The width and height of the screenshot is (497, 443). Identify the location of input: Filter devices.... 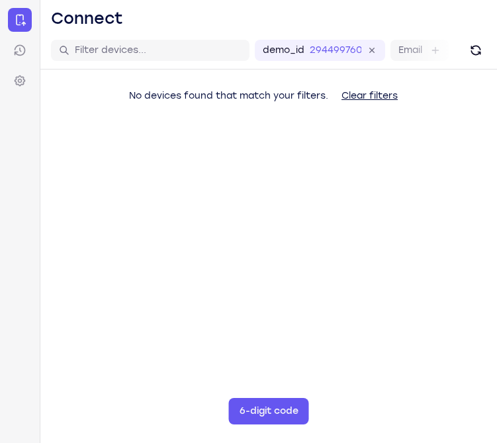
(158, 50).